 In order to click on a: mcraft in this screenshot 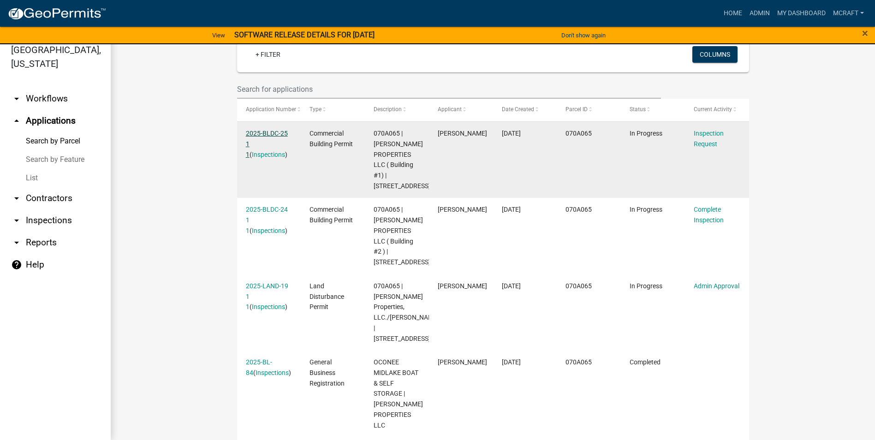, I will do `click(849, 13)`.